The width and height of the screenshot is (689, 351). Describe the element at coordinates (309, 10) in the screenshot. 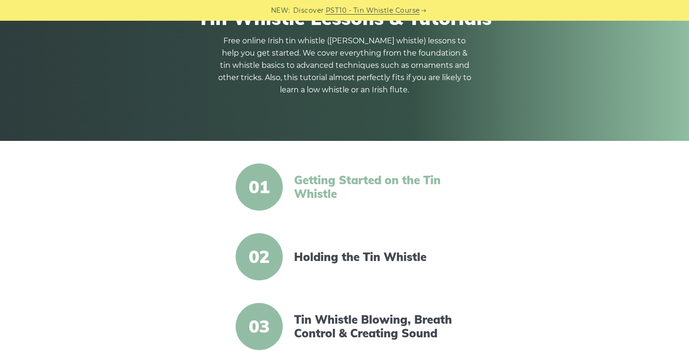

I see `span: Discover` at that location.